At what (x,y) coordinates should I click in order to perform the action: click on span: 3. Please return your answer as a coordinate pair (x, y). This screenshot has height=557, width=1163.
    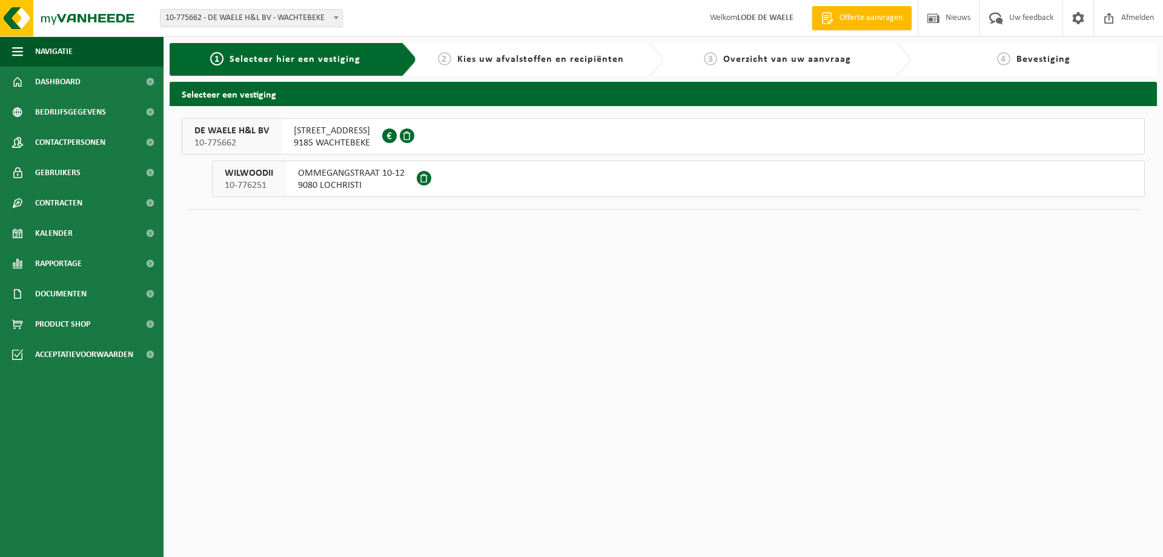
    Looking at the image, I should click on (711, 59).